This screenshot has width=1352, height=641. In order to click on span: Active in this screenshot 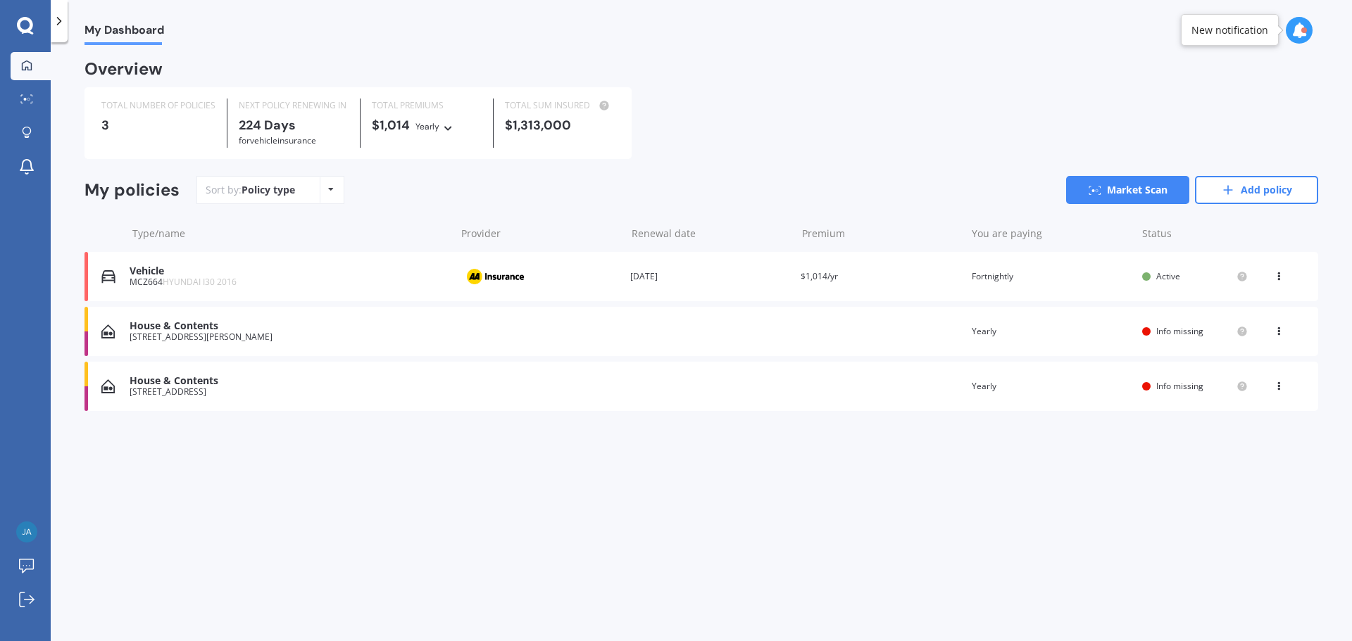, I will do `click(1168, 276)`.